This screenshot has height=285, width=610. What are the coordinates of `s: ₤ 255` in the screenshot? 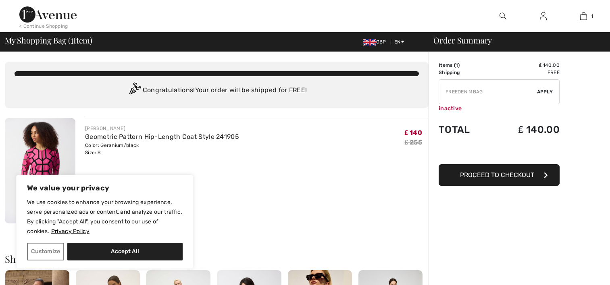 It's located at (413, 142).